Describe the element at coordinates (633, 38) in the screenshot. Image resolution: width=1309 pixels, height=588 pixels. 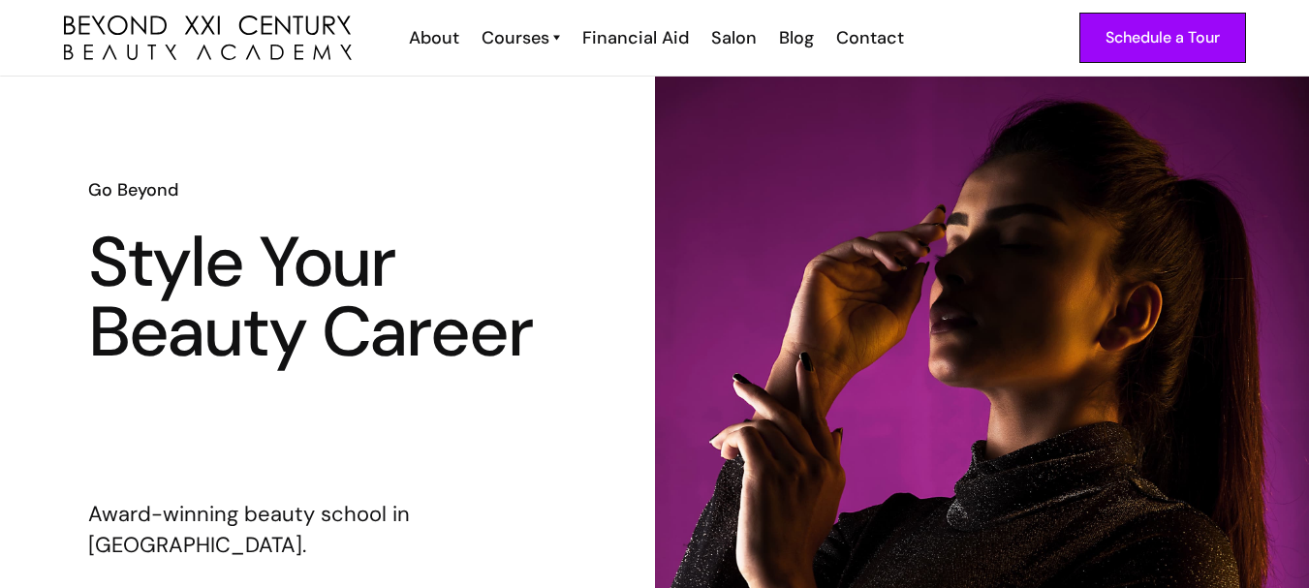
I see `a: Financial Aid` at that location.